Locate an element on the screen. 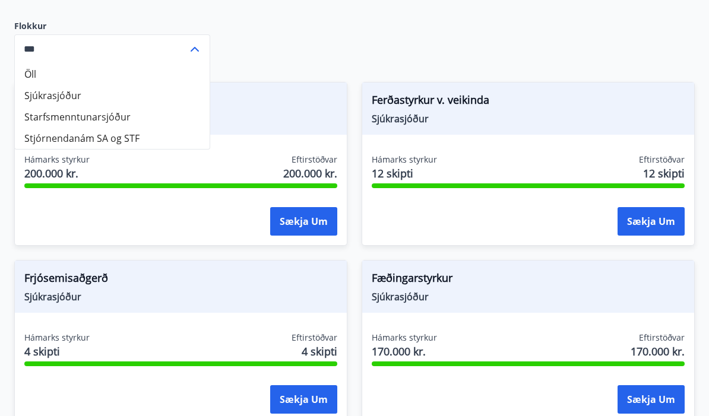  li: Sjúkrasjóður is located at coordinates (112, 96).